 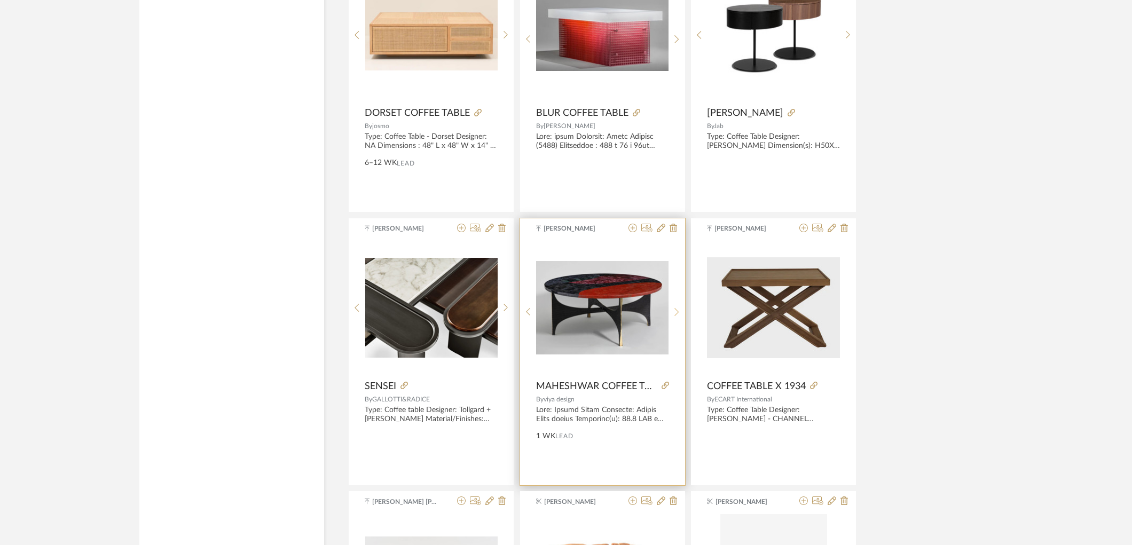 I want to click on span: MAHESHWAR COFFEE TABLE, so click(x=597, y=387).